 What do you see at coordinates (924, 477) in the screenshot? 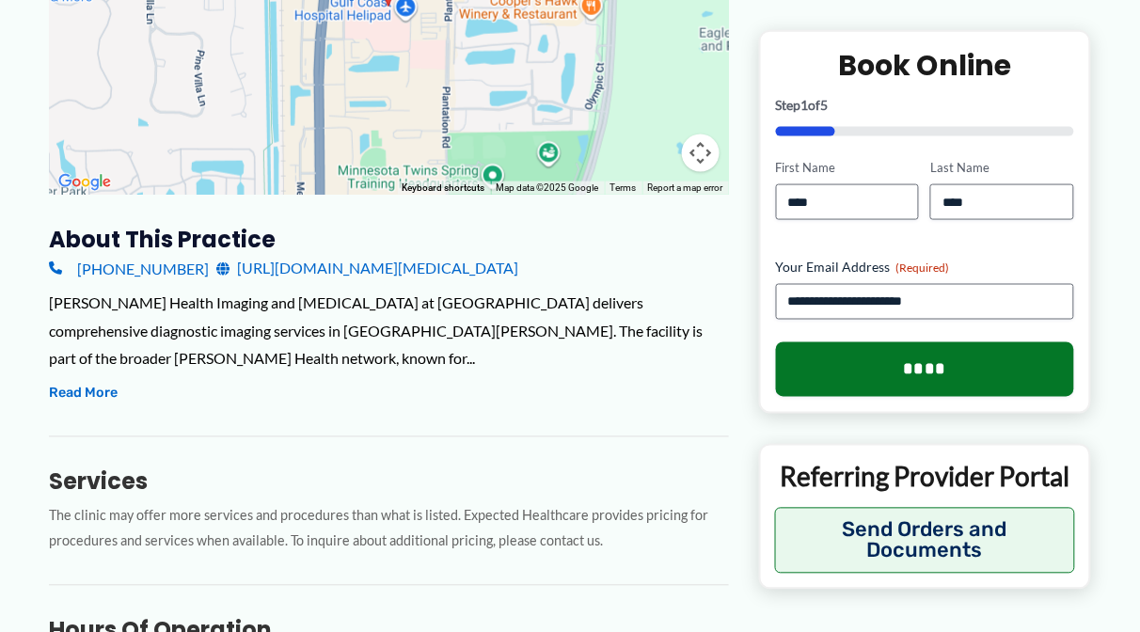
I see `p: Referring Provider Portal` at bounding box center [924, 477].